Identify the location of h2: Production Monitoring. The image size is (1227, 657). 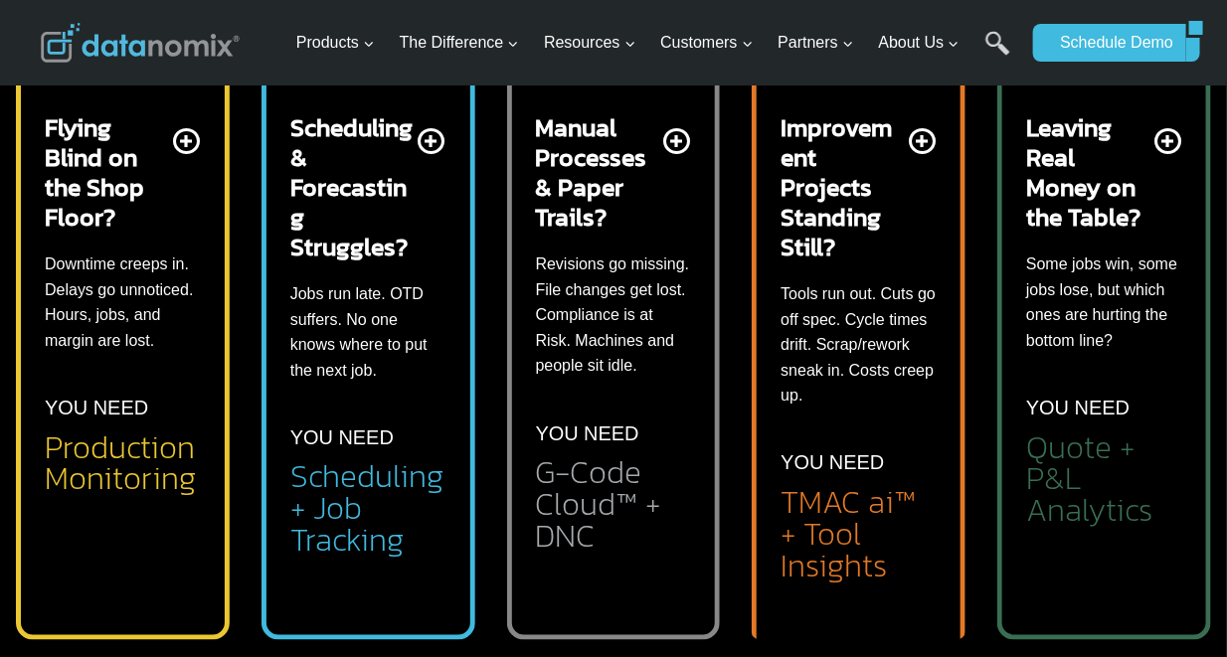
(122, 465).